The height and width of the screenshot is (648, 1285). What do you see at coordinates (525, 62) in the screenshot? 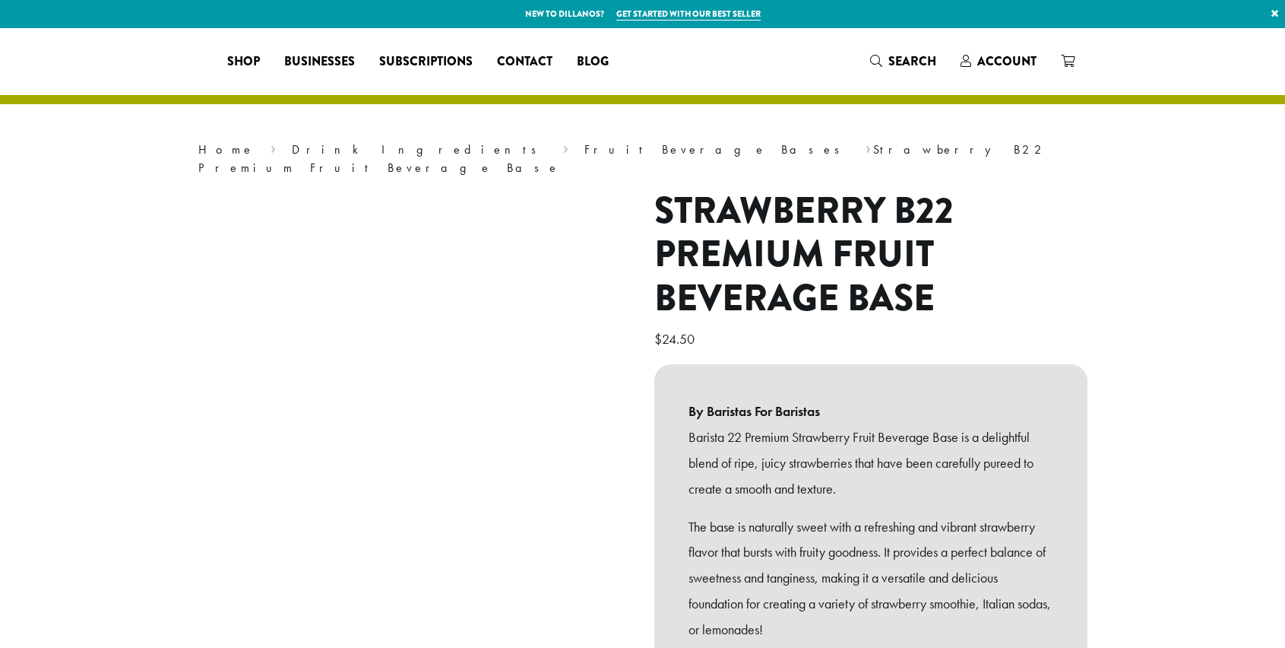
I see `span: Contact` at bounding box center [525, 62].